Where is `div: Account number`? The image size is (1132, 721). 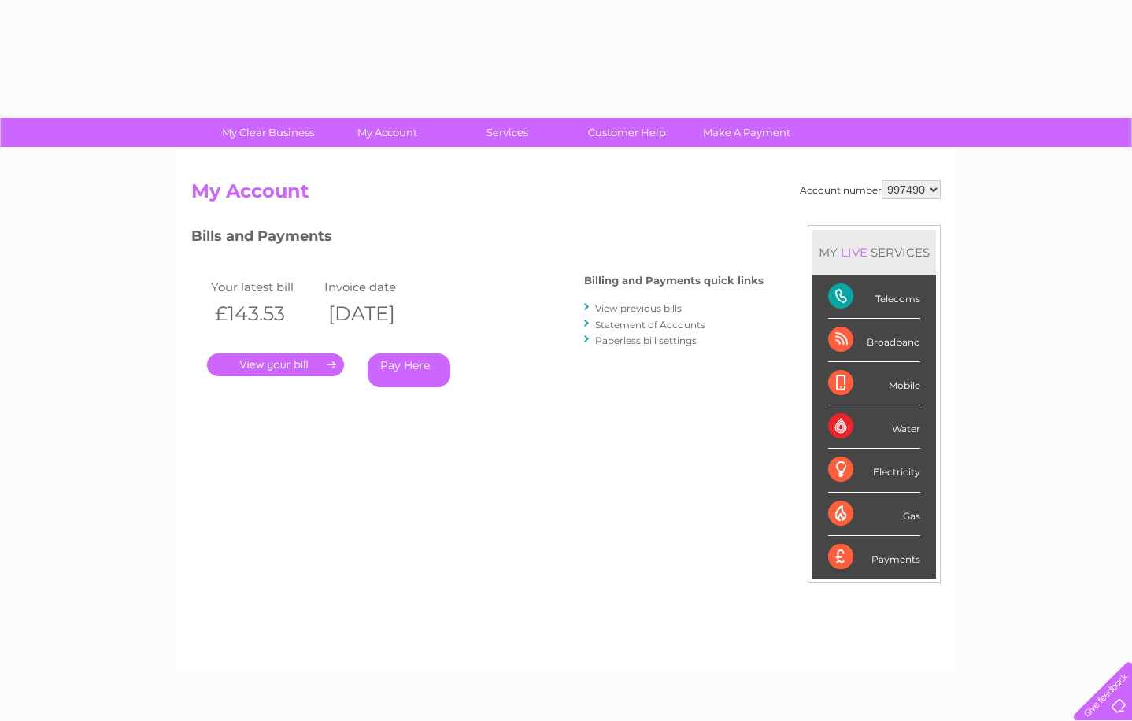
div: Account number is located at coordinates (870, 190).